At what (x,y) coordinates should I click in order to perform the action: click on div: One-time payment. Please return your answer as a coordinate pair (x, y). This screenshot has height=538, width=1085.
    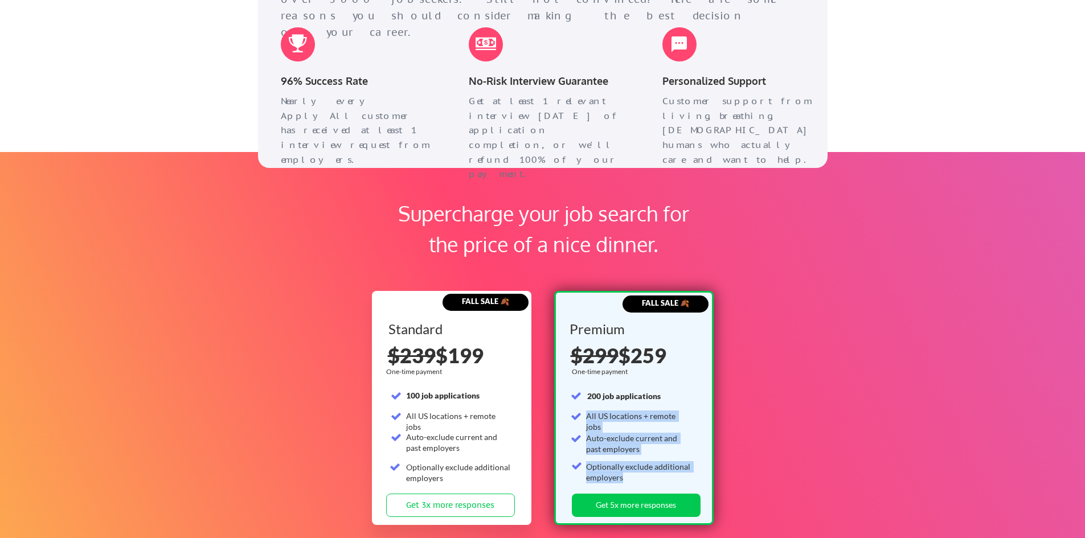
    Looking at the image, I should click on (416, 372).